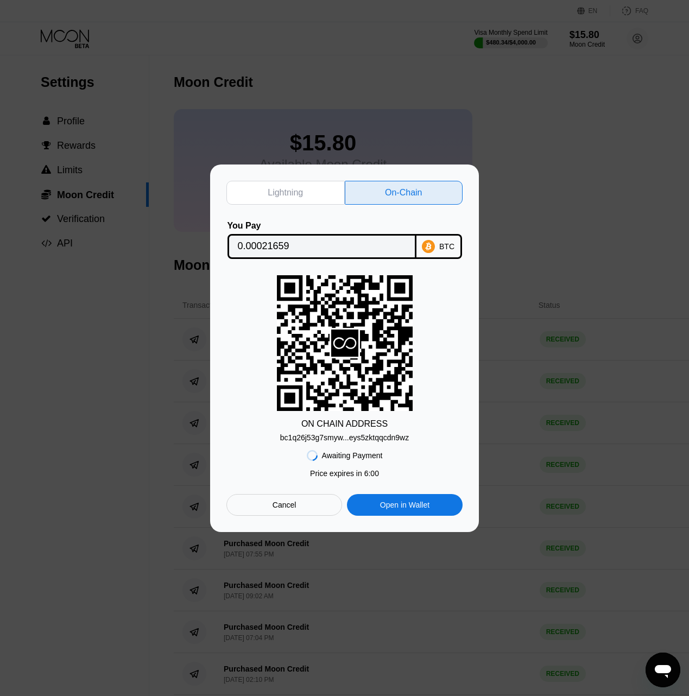 The width and height of the screenshot is (689, 696). What do you see at coordinates (344, 424) in the screenshot?
I see `div: ON CHAIN ADDRESS` at bounding box center [344, 424].